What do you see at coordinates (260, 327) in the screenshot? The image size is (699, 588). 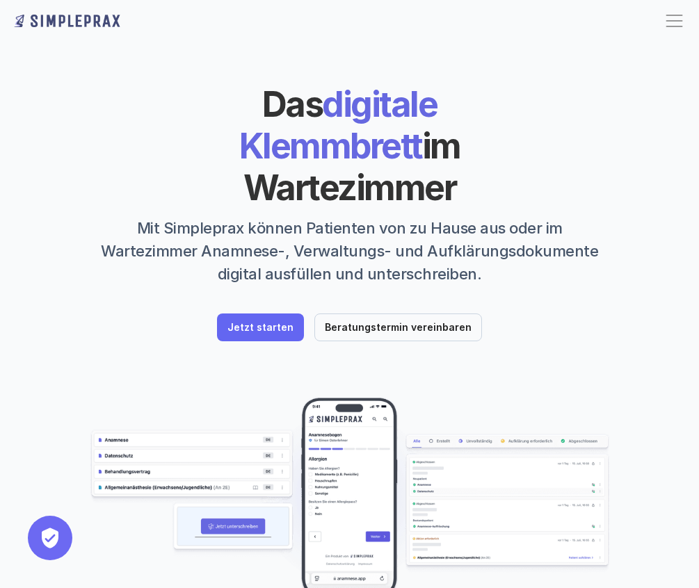 I see `a: Jetzt starten` at bounding box center [260, 327].